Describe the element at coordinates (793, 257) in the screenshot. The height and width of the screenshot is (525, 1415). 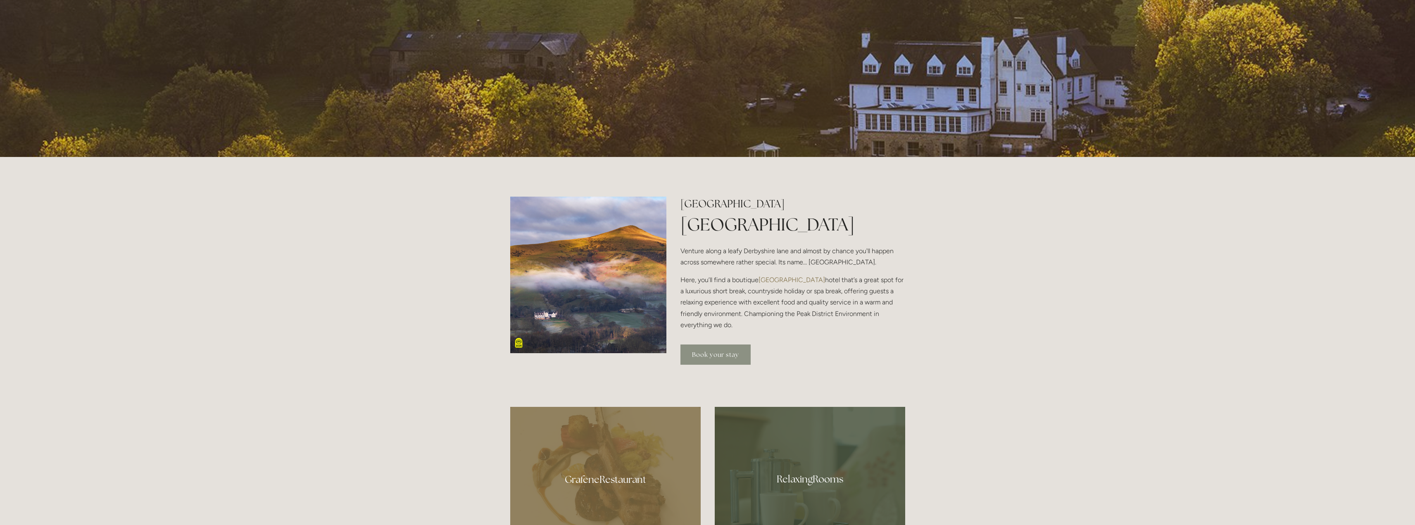
I see `p: Venture along a leafy Derbyshire lane and almost by chance you'll happen across somewhere rather ...` at that location.